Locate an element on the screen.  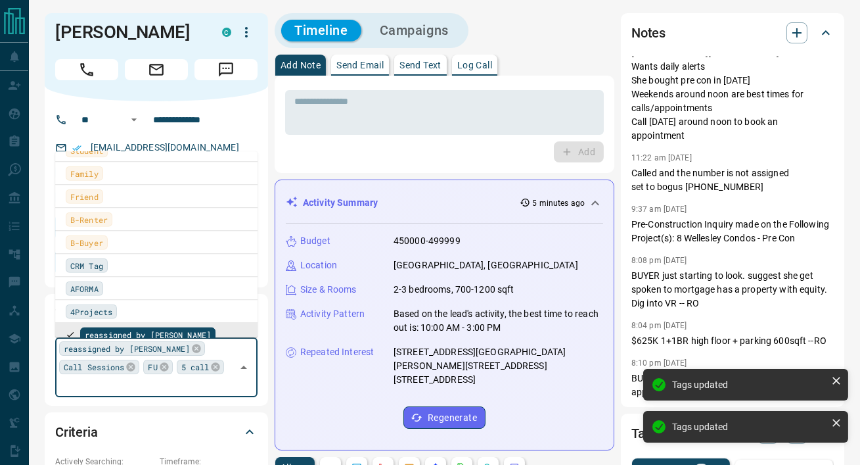
p: Add Note is located at coordinates (300, 65).